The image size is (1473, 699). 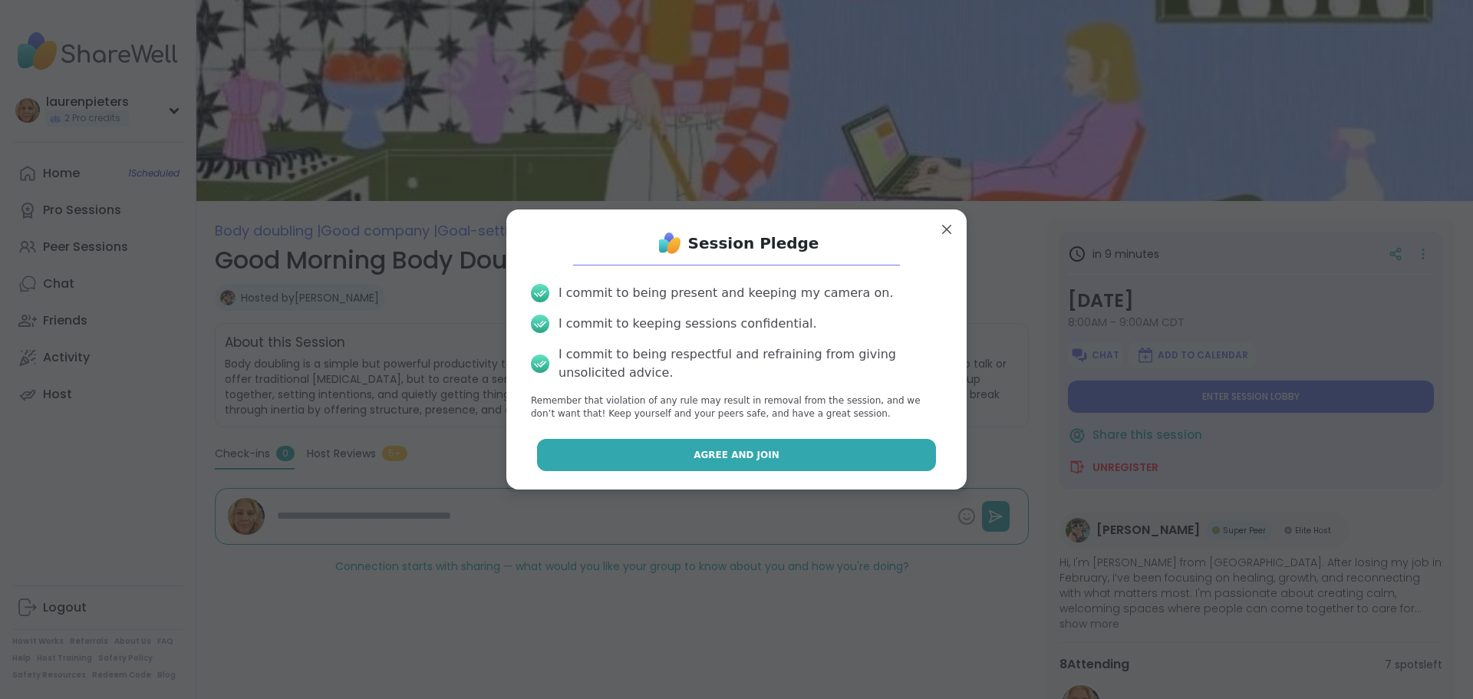 What do you see at coordinates (687, 324) in the screenshot?
I see `div: I commit to keeping sessions confidential.` at bounding box center [687, 324].